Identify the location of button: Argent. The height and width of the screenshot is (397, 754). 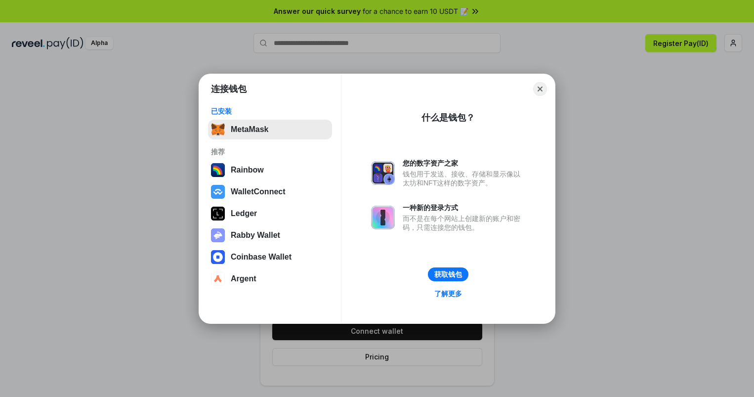
(270, 279).